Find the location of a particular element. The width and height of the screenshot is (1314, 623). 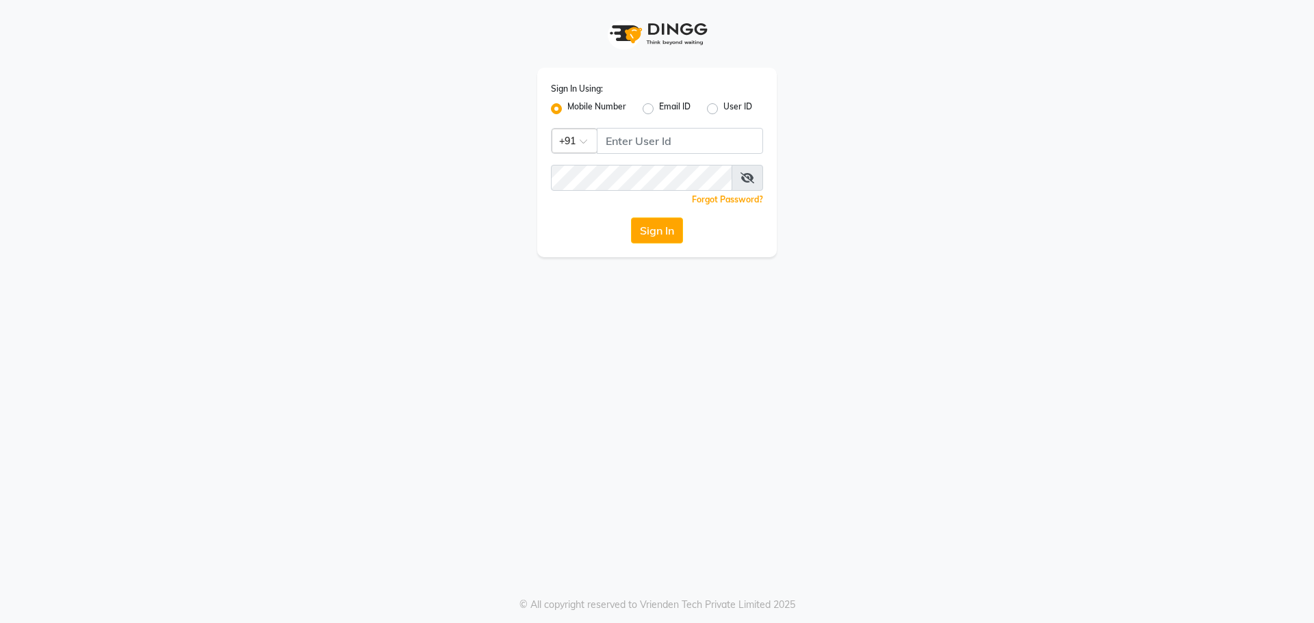

label: Mobile Number is located at coordinates (597, 109).